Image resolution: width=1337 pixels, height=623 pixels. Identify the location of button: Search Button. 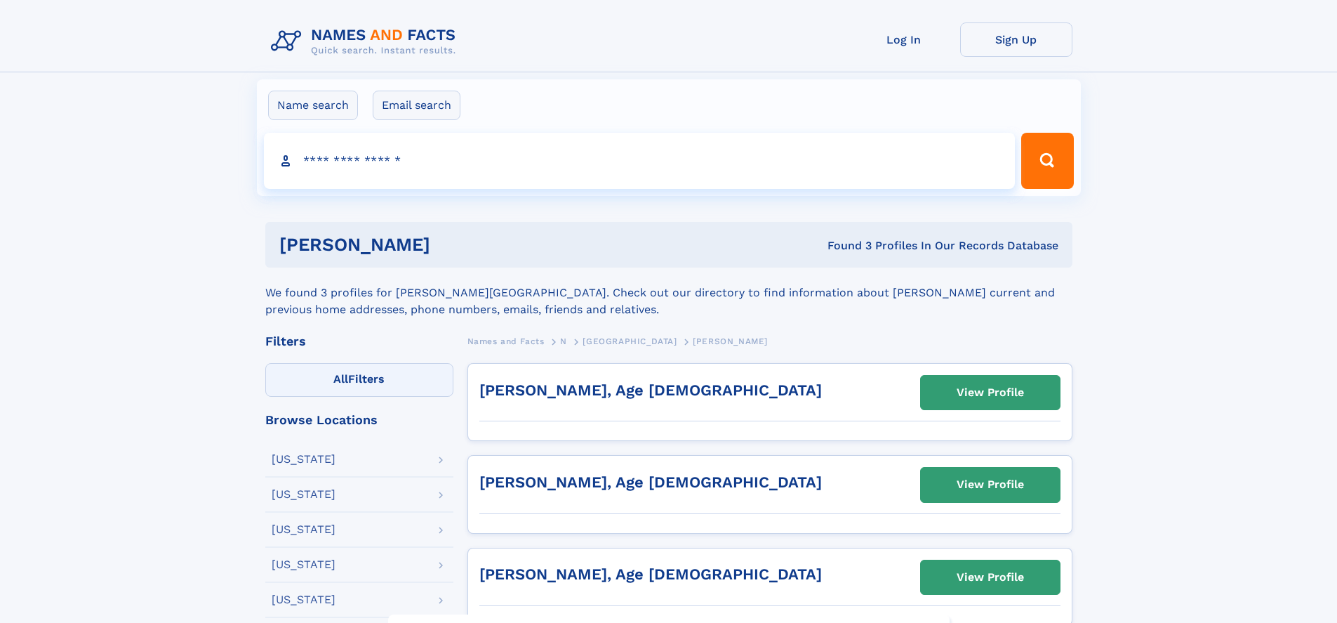
(1047, 161).